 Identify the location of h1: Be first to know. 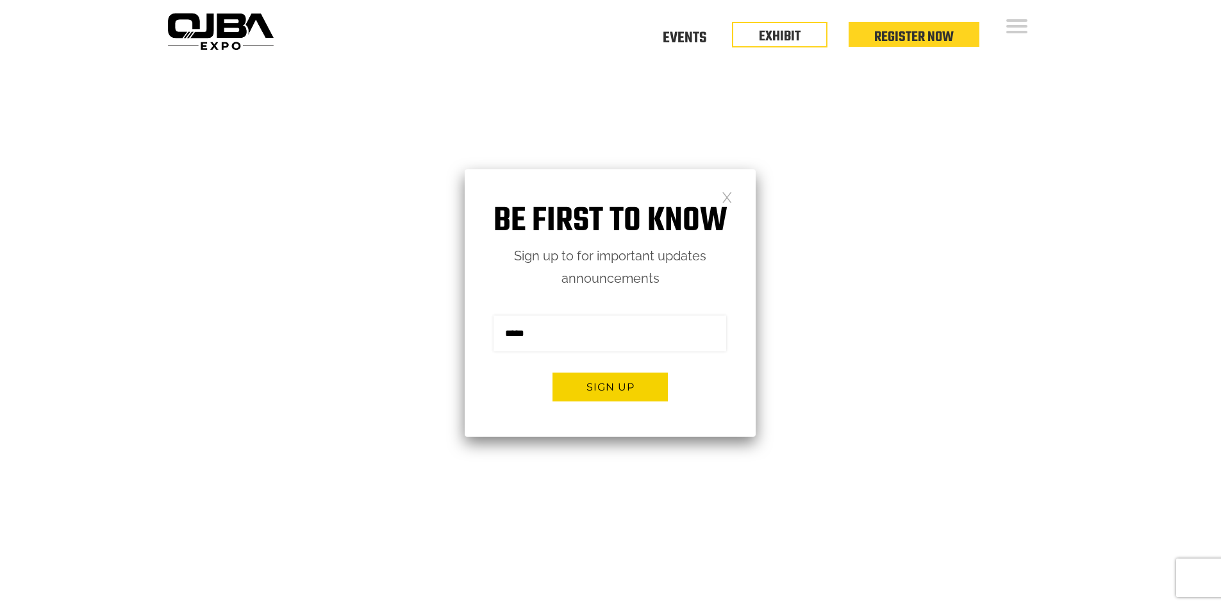
(610, 221).